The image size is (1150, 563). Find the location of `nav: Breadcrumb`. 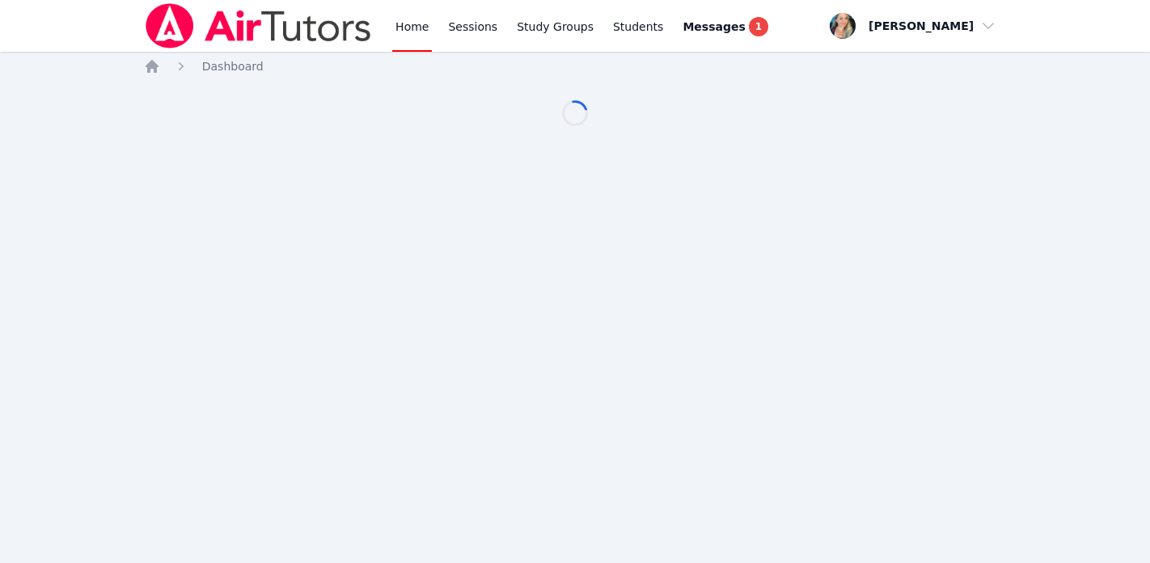

nav: Breadcrumb is located at coordinates (575, 66).